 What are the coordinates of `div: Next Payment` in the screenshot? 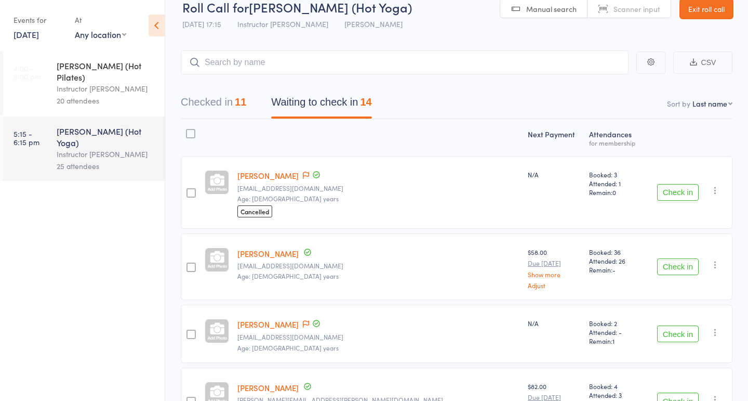 It's located at (554, 137).